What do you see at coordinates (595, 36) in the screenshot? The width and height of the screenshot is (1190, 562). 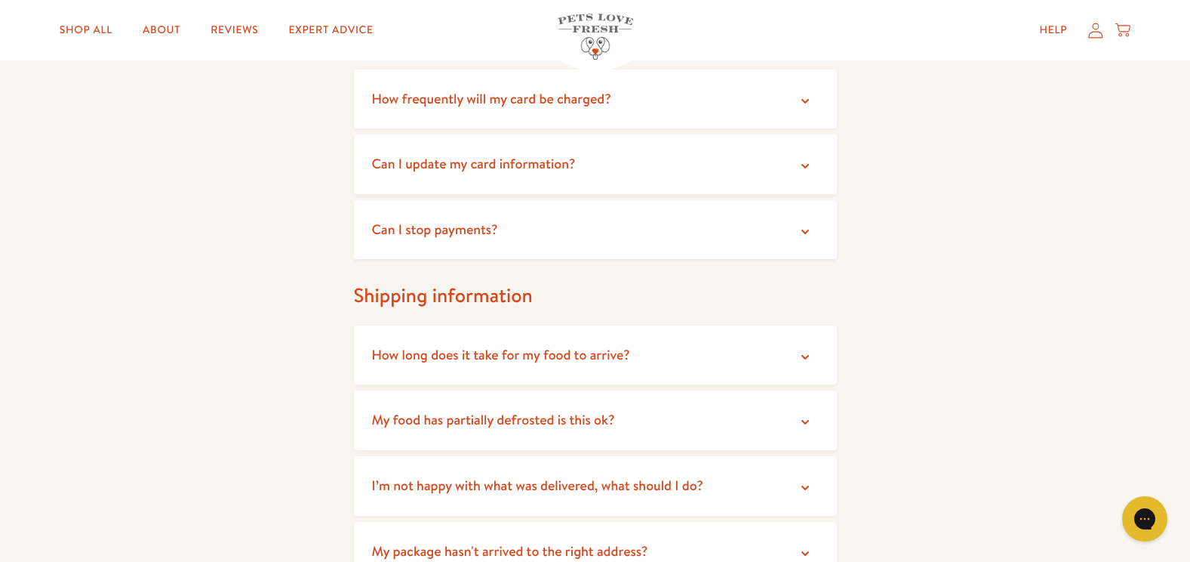 I see `img: Pets Love Fresh` at bounding box center [595, 36].